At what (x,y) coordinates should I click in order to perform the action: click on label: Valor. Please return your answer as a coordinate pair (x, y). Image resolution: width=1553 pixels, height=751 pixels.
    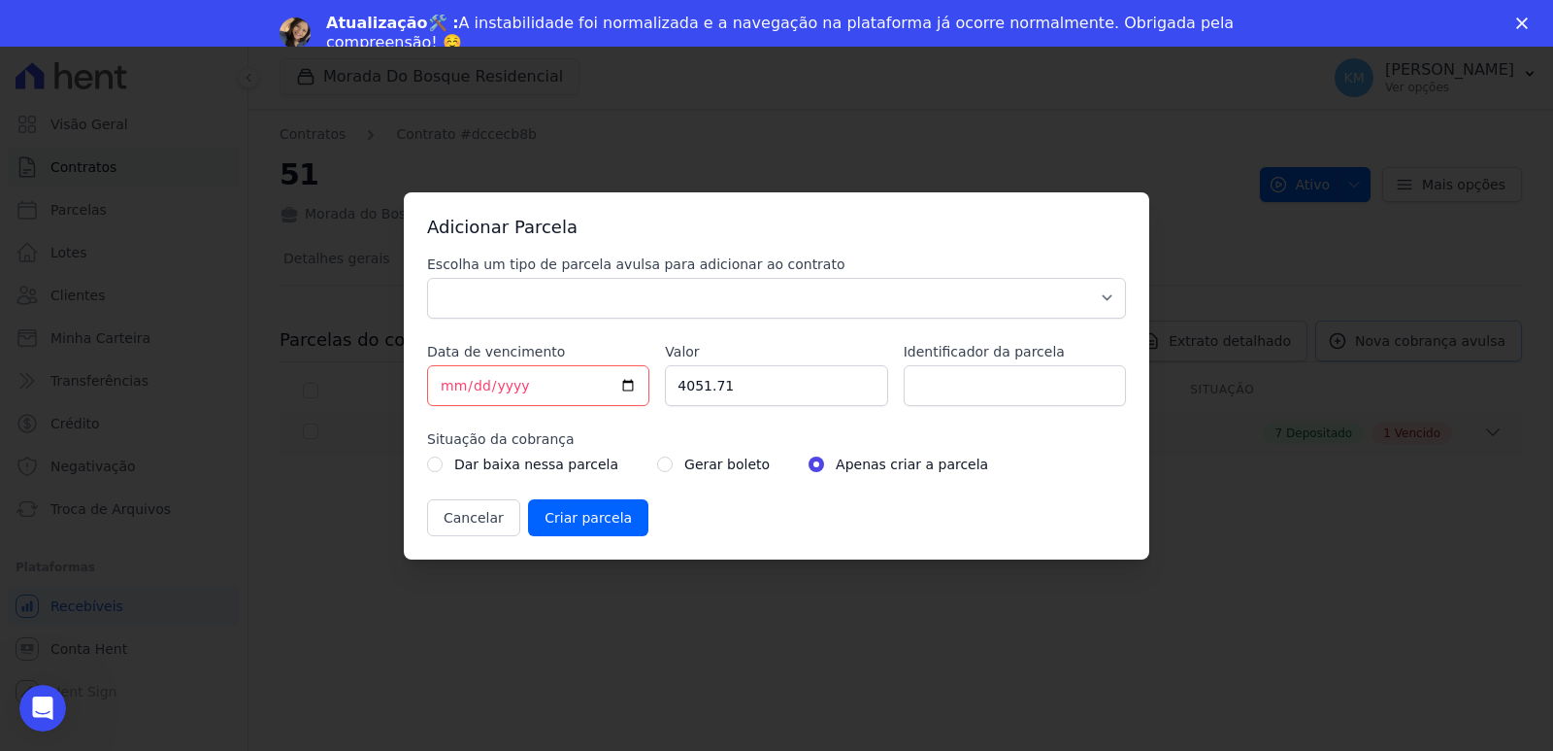
    Looking at the image, I should click on (776, 351).